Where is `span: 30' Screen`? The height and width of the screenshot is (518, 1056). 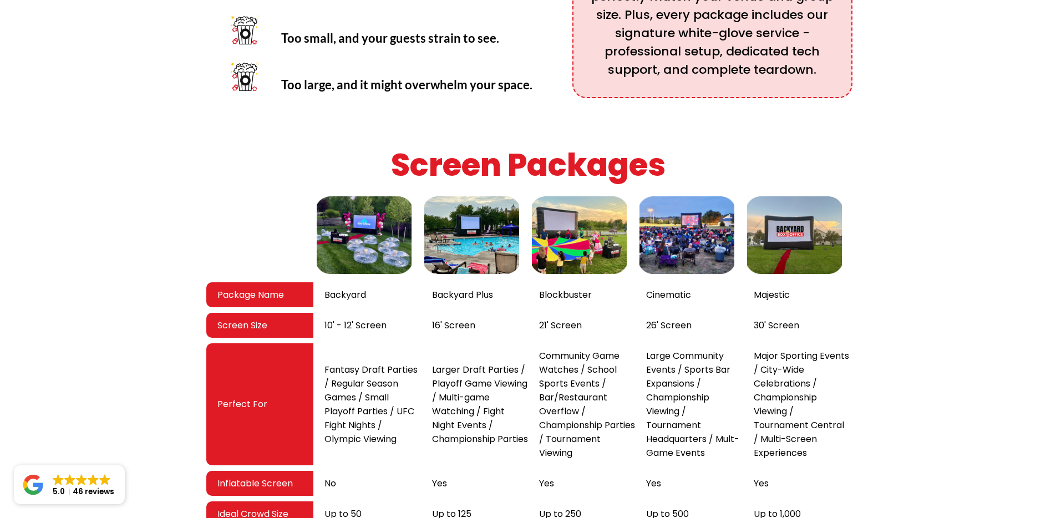
span: 30' Screen is located at coordinates (776, 325).